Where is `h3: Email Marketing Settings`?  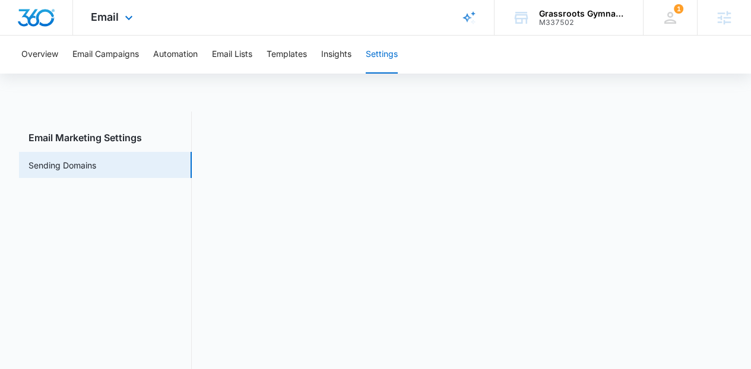 h3: Email Marketing Settings is located at coordinates (105, 138).